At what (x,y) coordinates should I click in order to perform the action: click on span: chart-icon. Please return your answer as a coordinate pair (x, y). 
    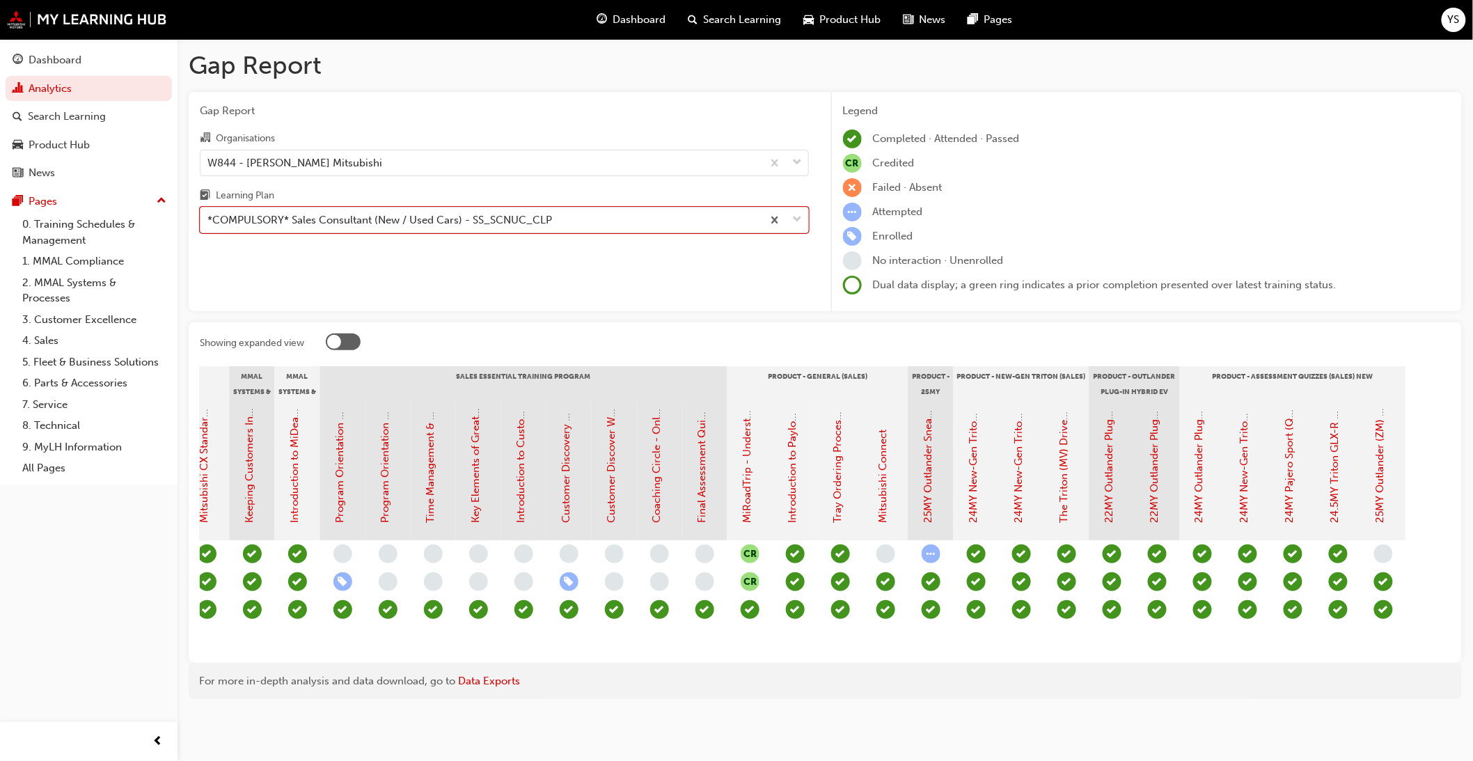
    Looking at the image, I should click on (17, 89).